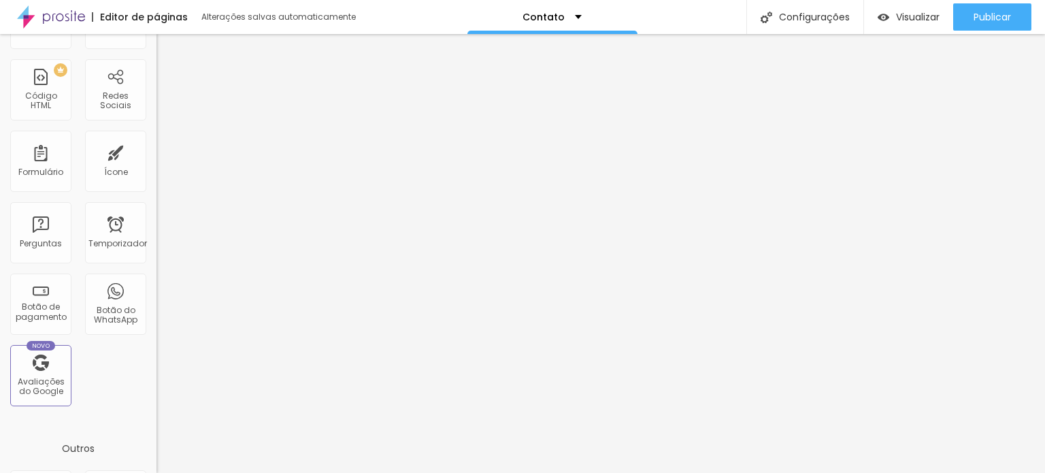 This screenshot has width=1045, height=473. Describe the element at coordinates (41, 386) in the screenshot. I see `font: Avaliações do Google` at that location.